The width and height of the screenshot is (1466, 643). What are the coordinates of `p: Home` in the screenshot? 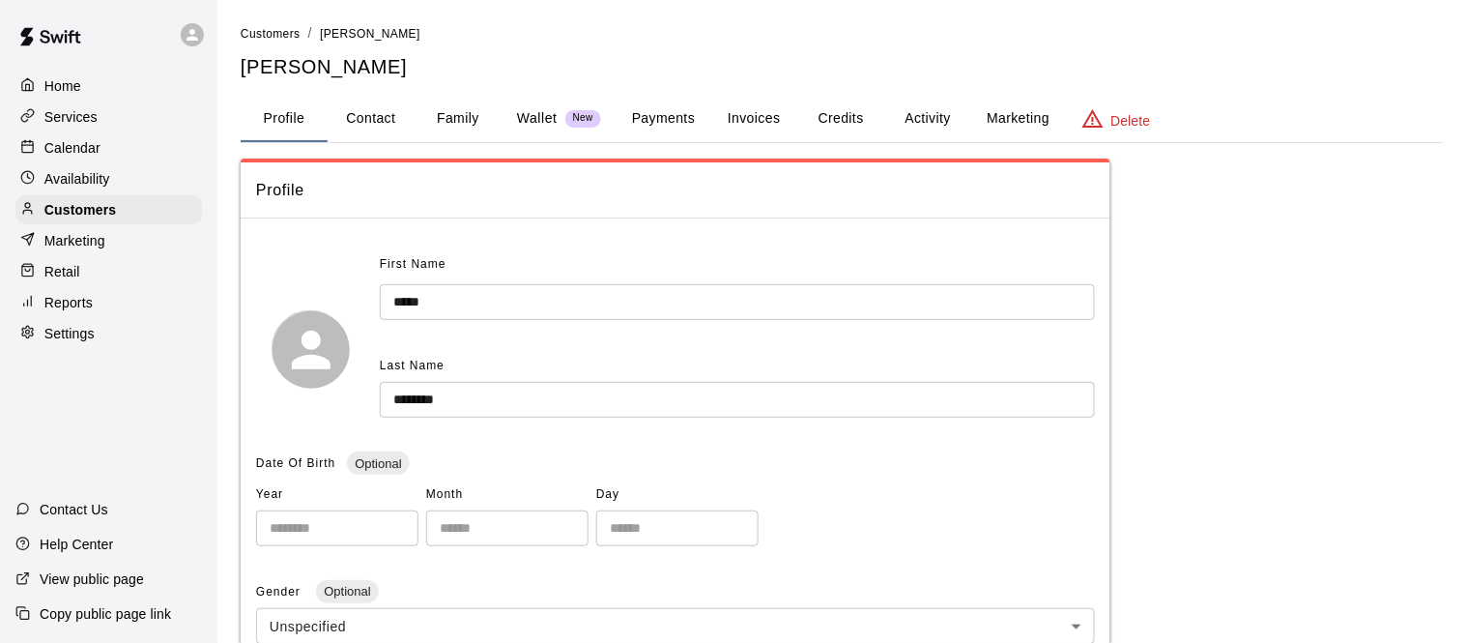 It's located at (63, 86).